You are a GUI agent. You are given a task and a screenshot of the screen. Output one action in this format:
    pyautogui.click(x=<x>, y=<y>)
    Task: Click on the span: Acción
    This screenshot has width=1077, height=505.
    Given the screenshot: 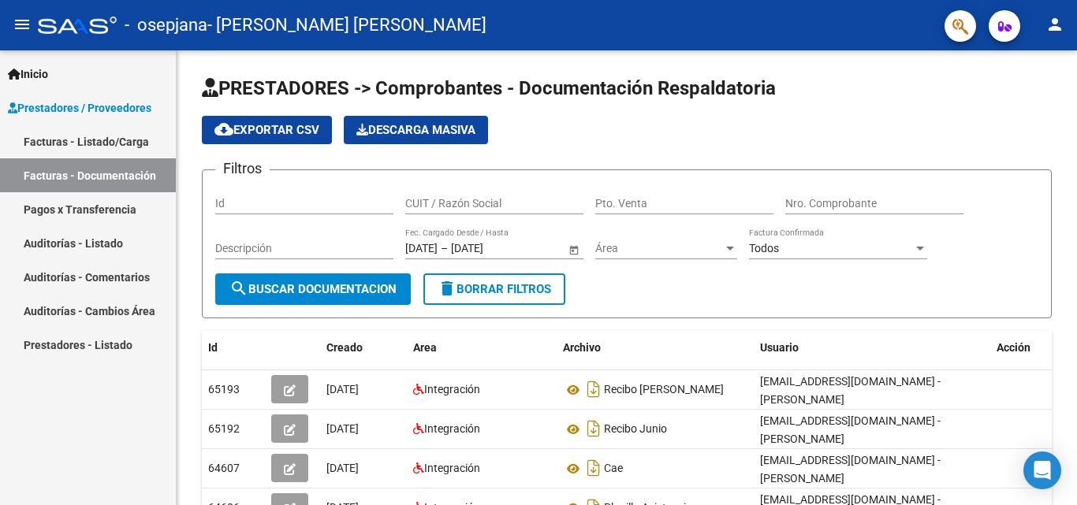 What is the action you would take?
    pyautogui.click(x=1013, y=348)
    